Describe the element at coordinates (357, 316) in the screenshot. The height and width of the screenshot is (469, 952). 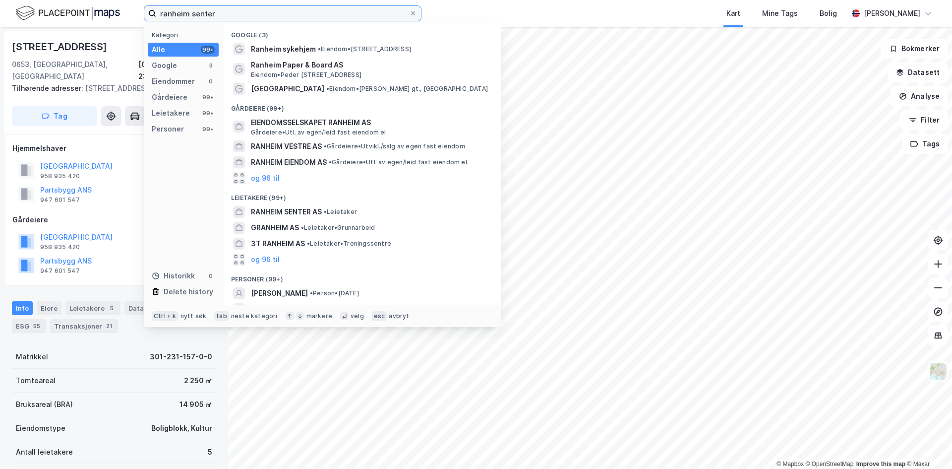
I see `div: velg` at that location.